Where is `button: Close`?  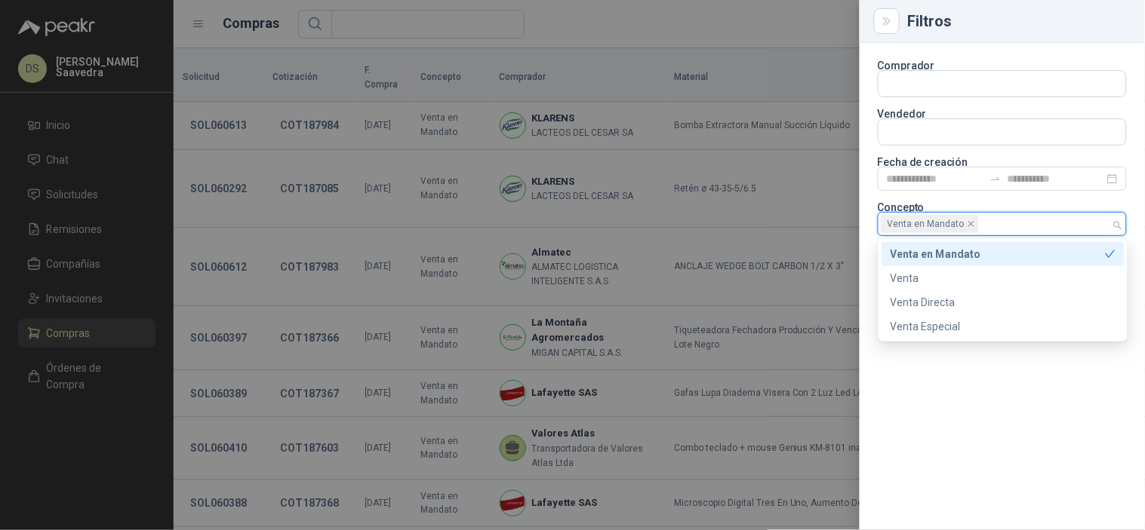
button: Close is located at coordinates (887, 21).